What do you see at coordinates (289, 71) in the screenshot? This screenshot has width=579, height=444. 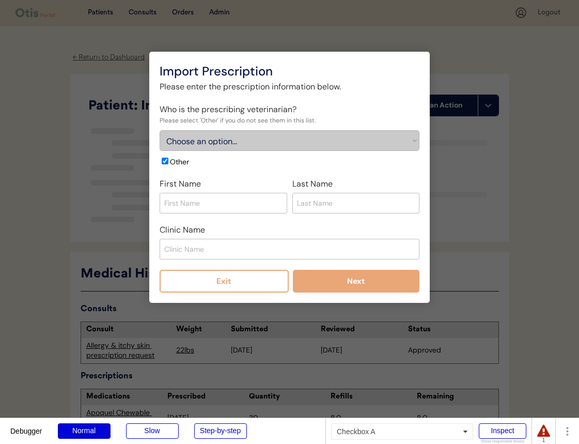 I see `div: Import Prescription` at bounding box center [289, 71].